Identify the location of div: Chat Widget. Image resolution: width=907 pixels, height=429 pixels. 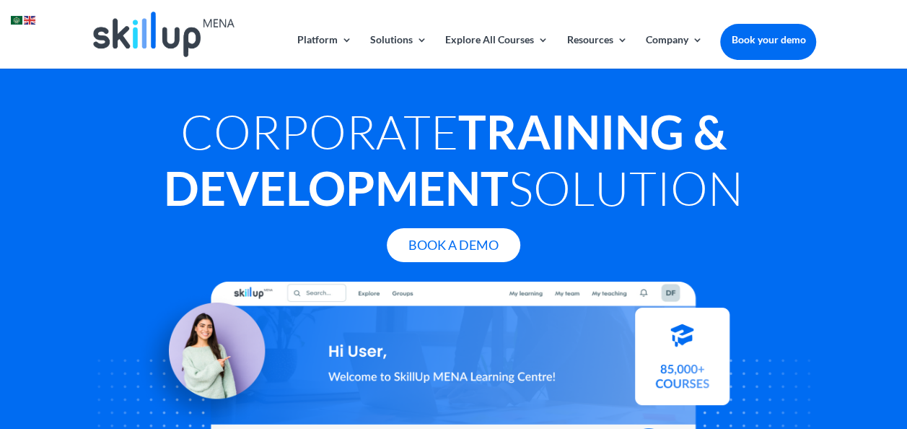
(787, 351).